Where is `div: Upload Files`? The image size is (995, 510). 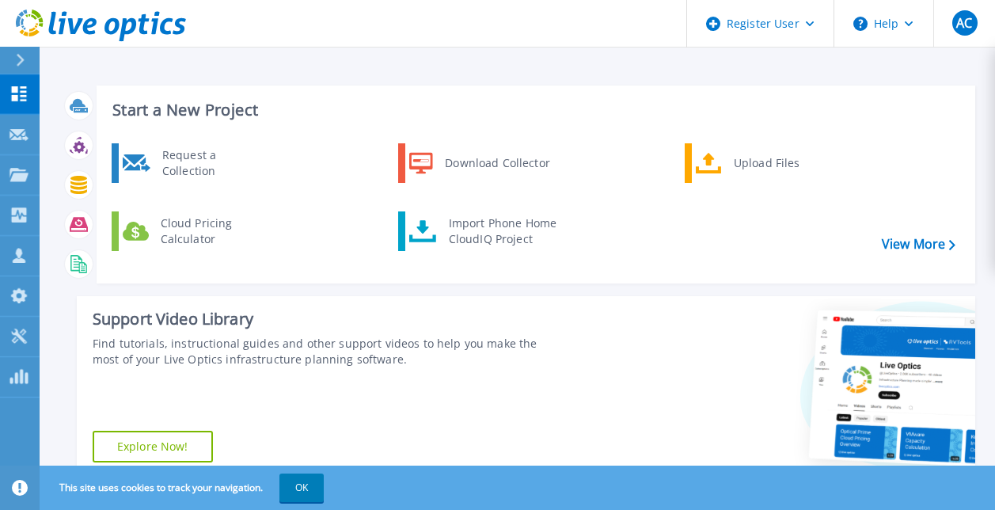 div: Upload Files is located at coordinates (784, 163).